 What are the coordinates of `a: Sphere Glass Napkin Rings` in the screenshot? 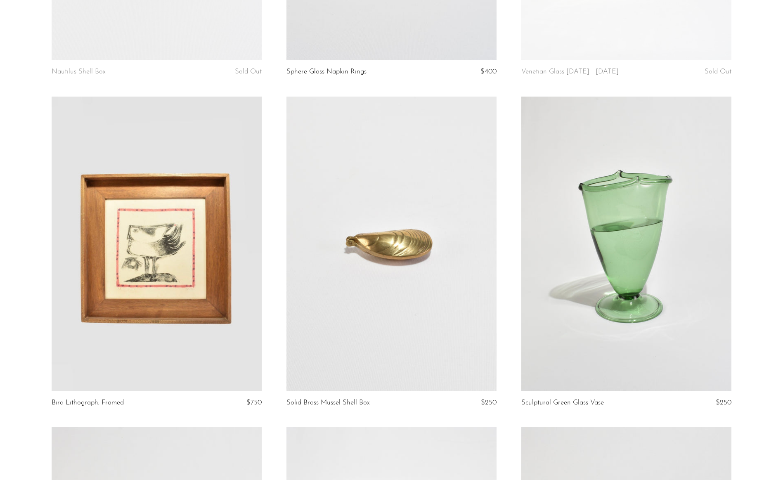 It's located at (326, 72).